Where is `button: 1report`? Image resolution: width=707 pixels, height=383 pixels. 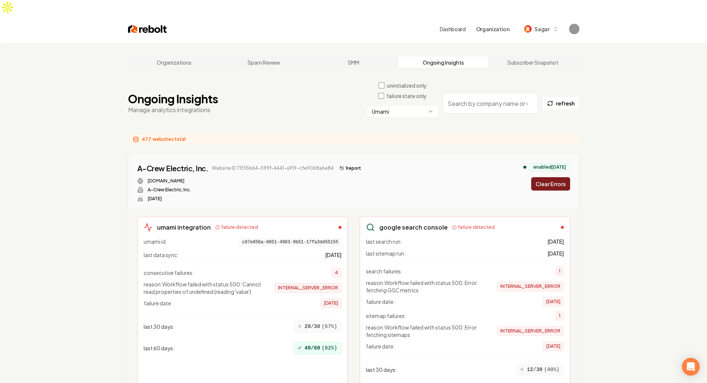 button: 1report is located at coordinates (350, 168).